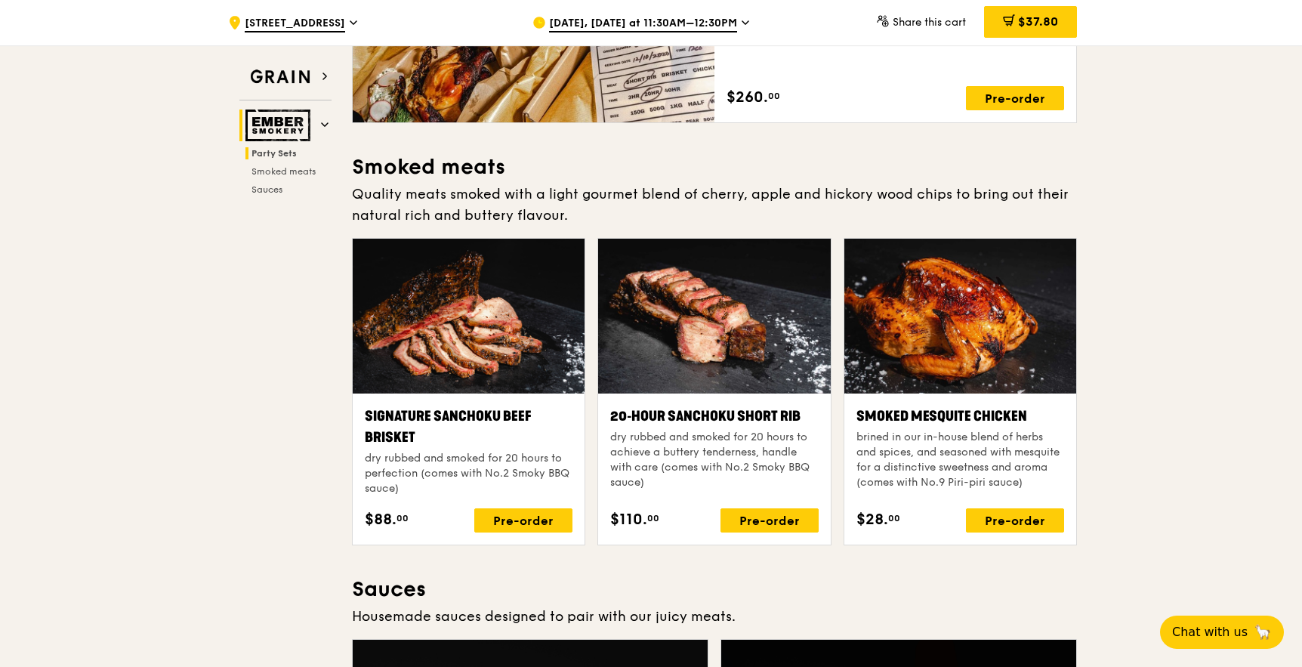  What do you see at coordinates (381, 520) in the screenshot?
I see `span: $88.` at bounding box center [381, 520].